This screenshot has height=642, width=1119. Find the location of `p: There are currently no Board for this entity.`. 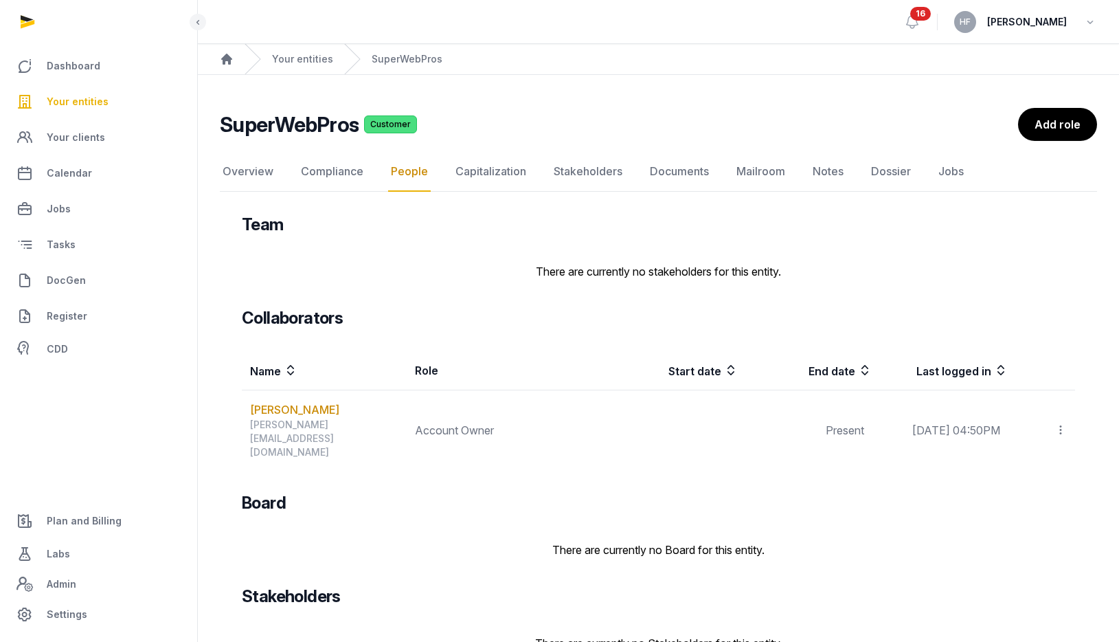

p: There are currently no Board for this entity. is located at coordinates (658, 550).